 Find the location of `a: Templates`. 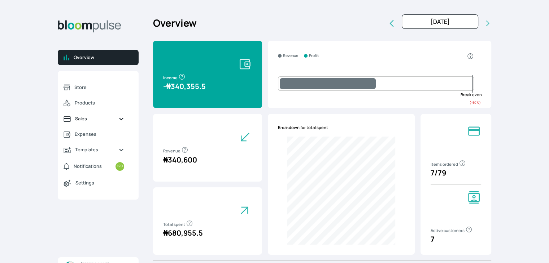

a: Templates is located at coordinates (94, 150).